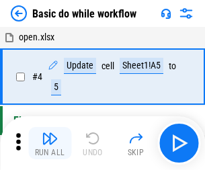 The width and height of the screenshot is (205, 170). I want to click on span: # 4, so click(37, 77).